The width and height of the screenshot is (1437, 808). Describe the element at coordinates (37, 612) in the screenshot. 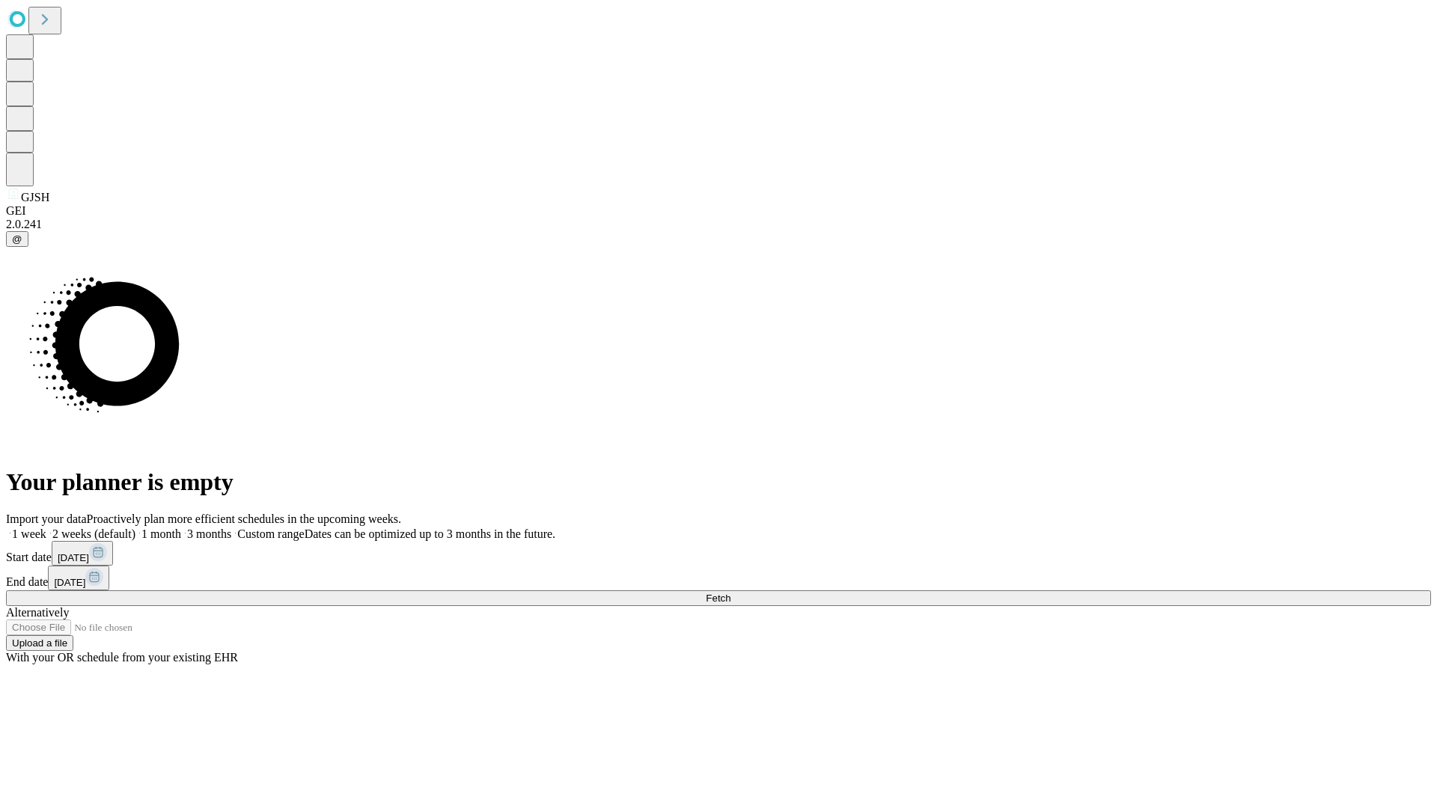

I see `span: Alternatively` at that location.